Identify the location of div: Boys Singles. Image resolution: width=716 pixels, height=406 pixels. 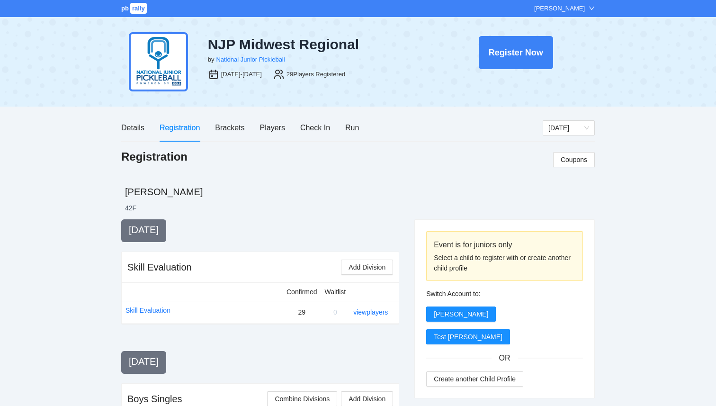
(155, 398).